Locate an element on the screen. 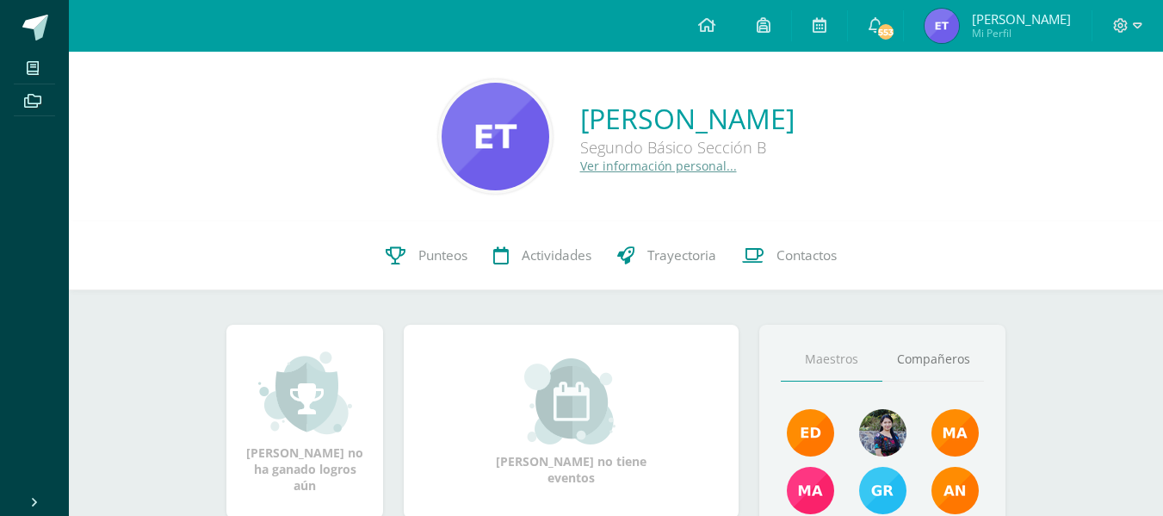 The height and width of the screenshot is (516, 1163). a: Trayectoria is located at coordinates (666, 256).